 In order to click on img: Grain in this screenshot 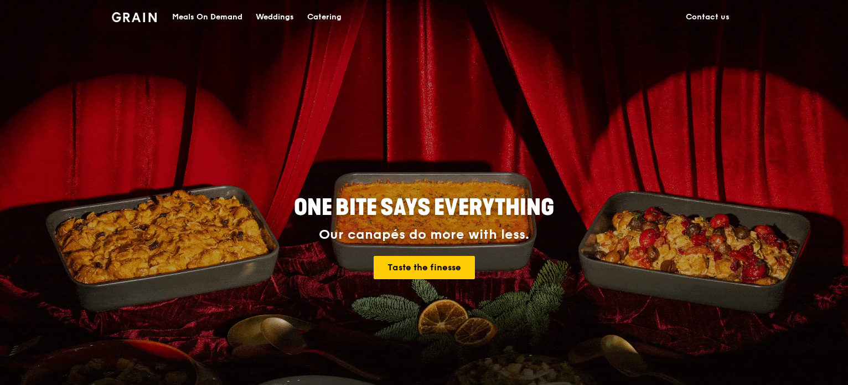, I will do `click(134, 17)`.